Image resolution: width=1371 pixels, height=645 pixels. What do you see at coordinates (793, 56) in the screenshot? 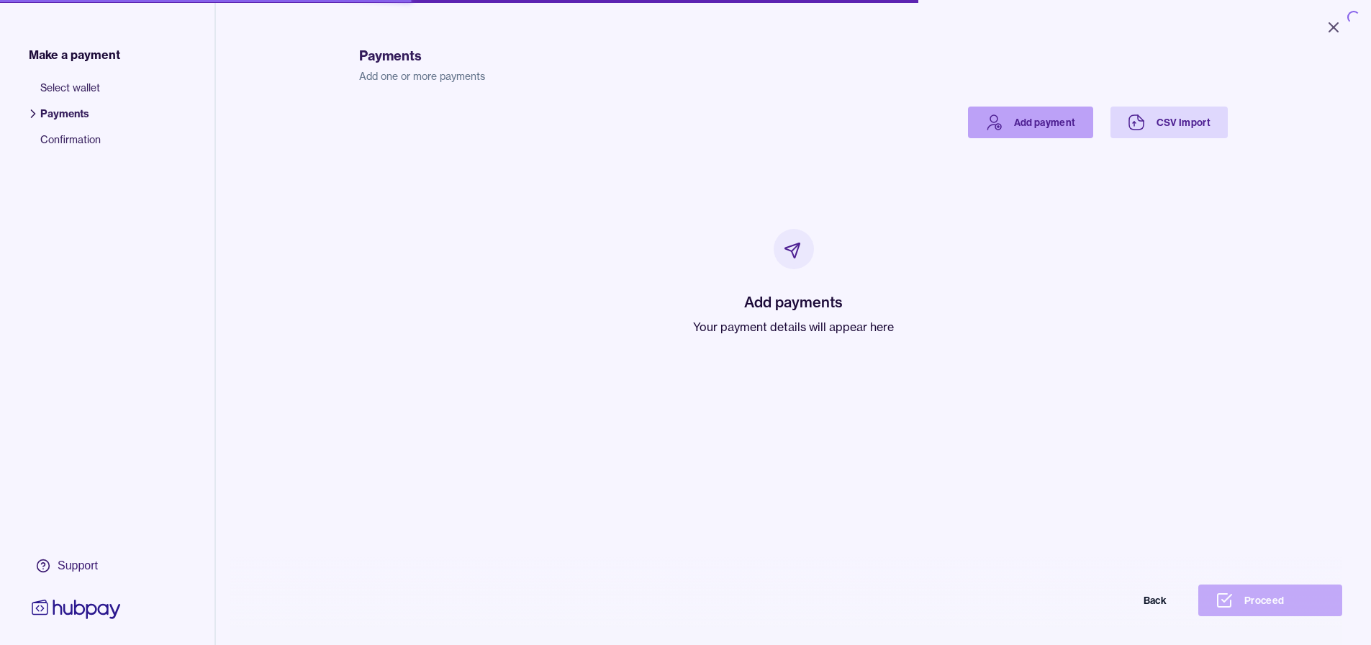
I see `h1: Payments` at bounding box center [793, 56].